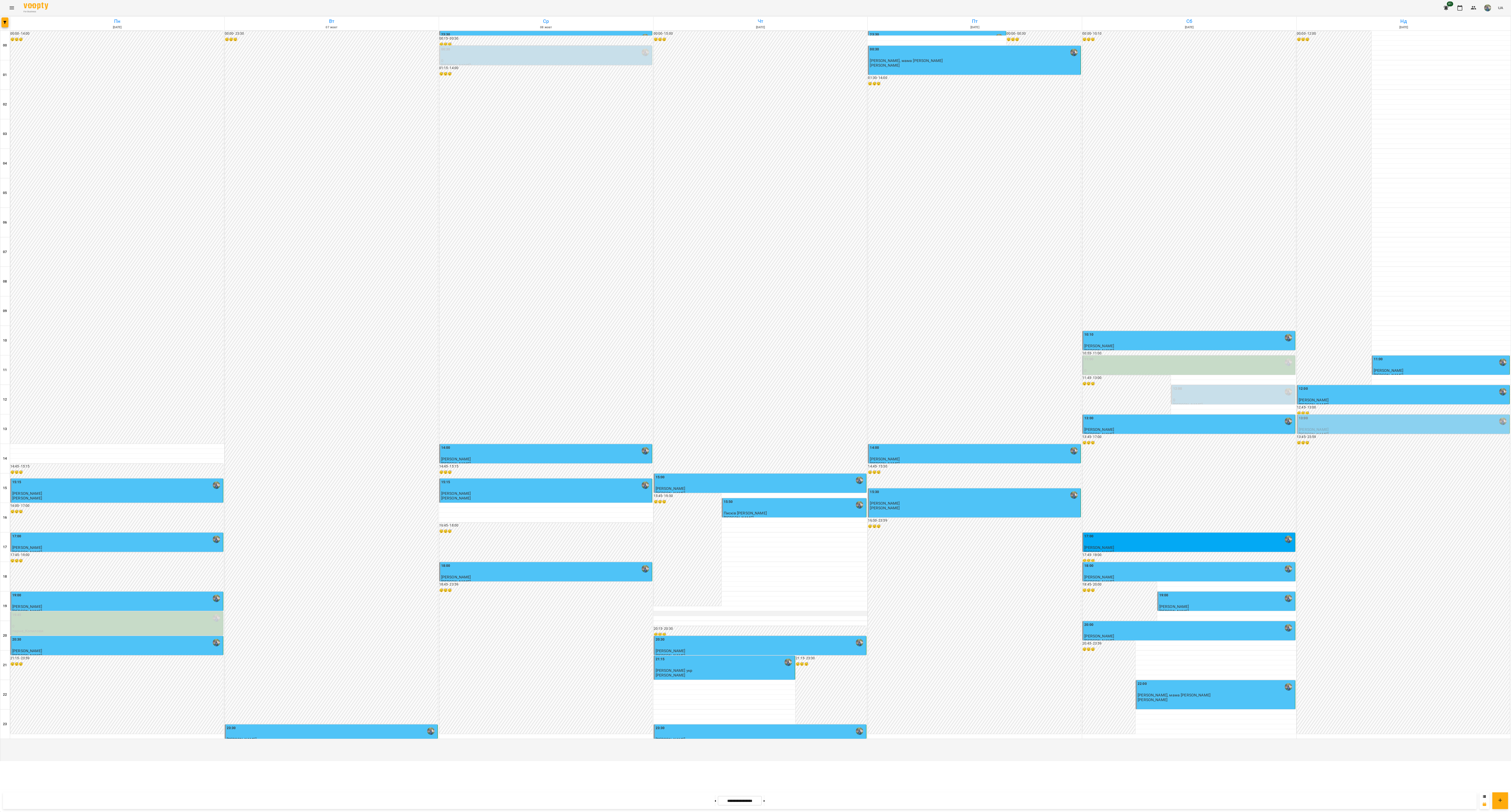 Image resolution: width=1511 pixels, height=812 pixels. What do you see at coordinates (5, 547) in the screenshot?
I see `h6: 17` at bounding box center [5, 547].